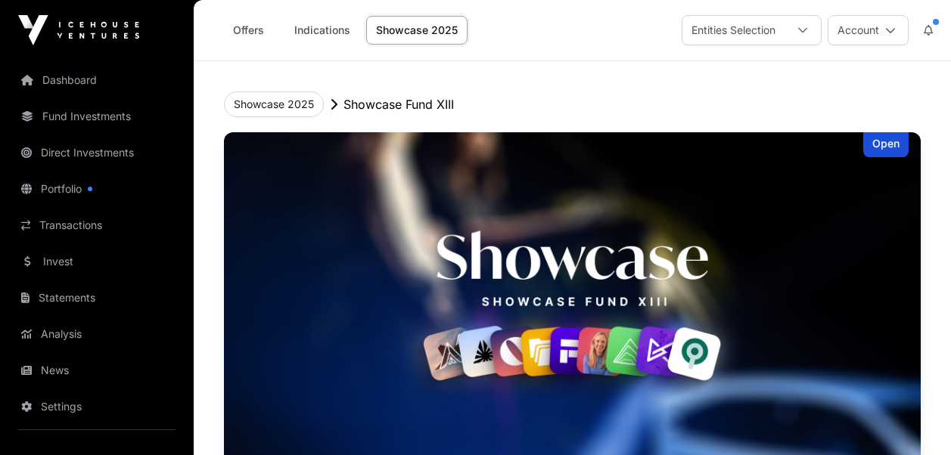  What do you see at coordinates (97, 225) in the screenshot?
I see `a: Transactions` at bounding box center [97, 225].